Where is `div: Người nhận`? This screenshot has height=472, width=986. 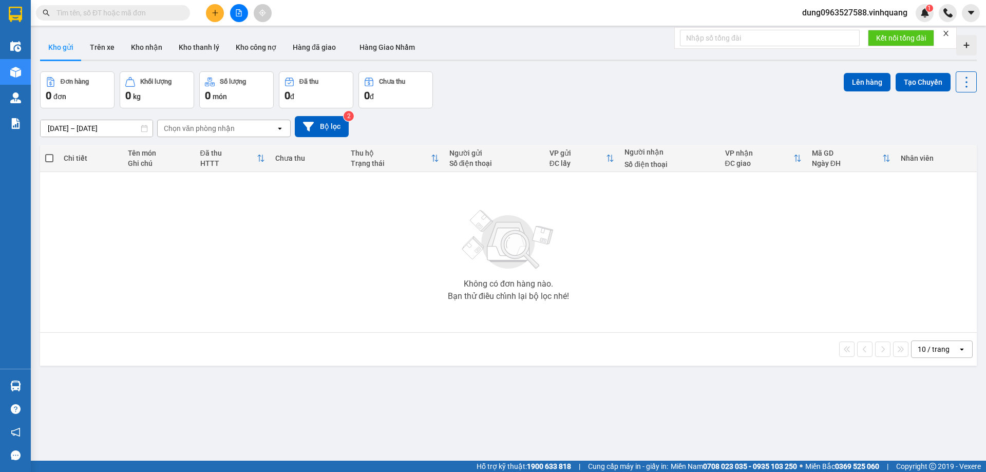 div: Người nhận is located at coordinates (669, 152).